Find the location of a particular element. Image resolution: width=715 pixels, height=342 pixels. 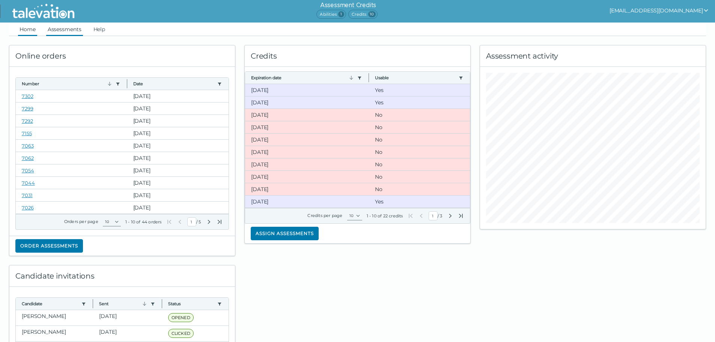

a: 7299 is located at coordinates (27, 108).